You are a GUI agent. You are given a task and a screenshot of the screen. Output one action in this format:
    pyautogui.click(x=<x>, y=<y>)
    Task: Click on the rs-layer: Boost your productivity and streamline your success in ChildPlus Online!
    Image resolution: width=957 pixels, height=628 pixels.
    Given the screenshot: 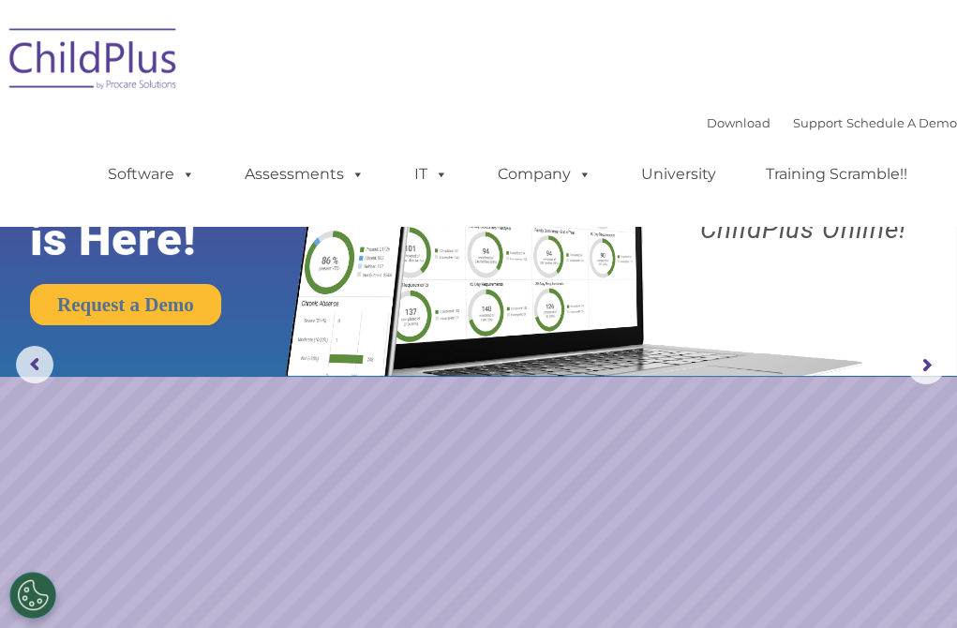 What is the action you would take?
    pyautogui.click(x=803, y=181)
    